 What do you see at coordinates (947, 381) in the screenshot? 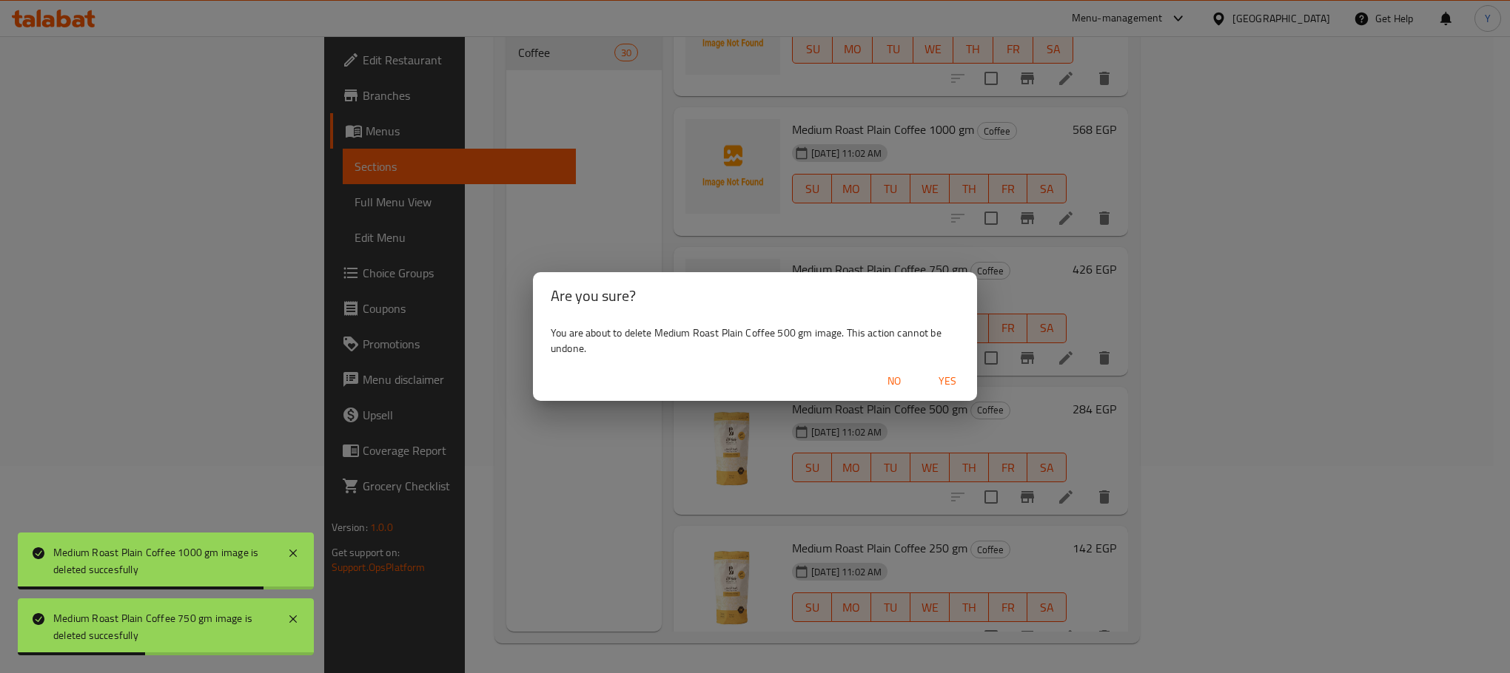
I see `span: Yes` at bounding box center [947, 381].